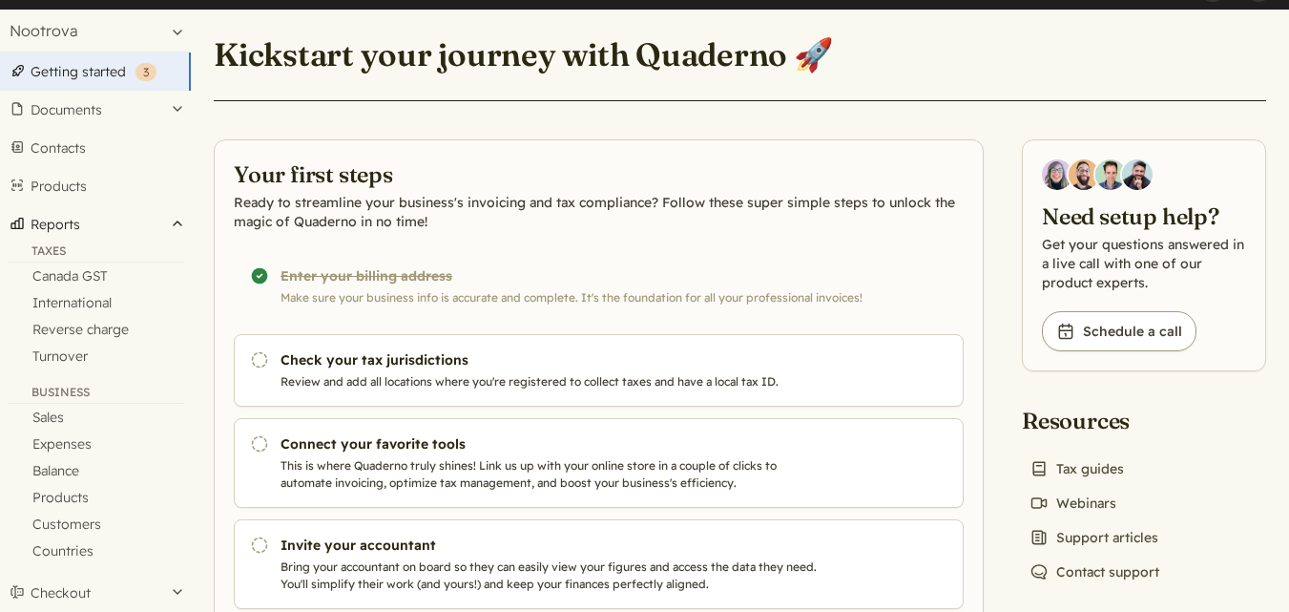 This screenshot has width=1289, height=612. Describe the element at coordinates (598, 174) in the screenshot. I see `h2: Your first steps` at that location.